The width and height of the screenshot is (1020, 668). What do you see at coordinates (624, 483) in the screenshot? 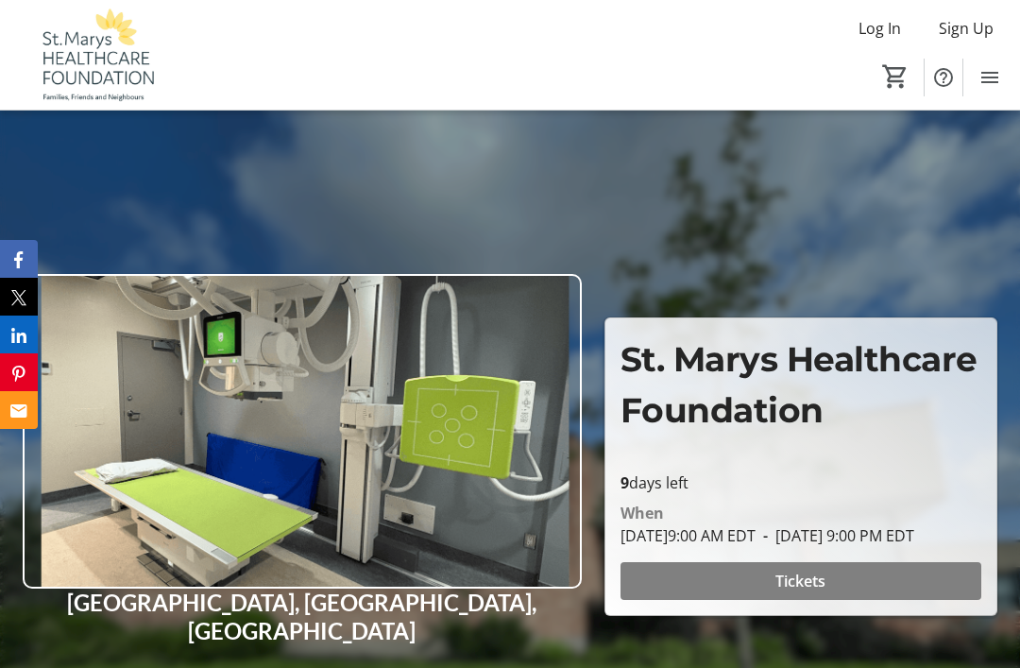
I see `span: 9` at bounding box center [624, 483].